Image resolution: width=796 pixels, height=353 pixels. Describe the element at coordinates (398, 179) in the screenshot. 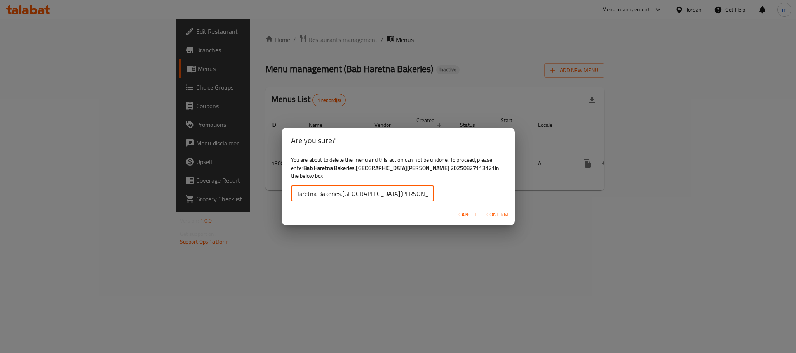

I see `div: You are about to delete the menu and this action can not be undone. To proceed, please enter in t...` at that location.